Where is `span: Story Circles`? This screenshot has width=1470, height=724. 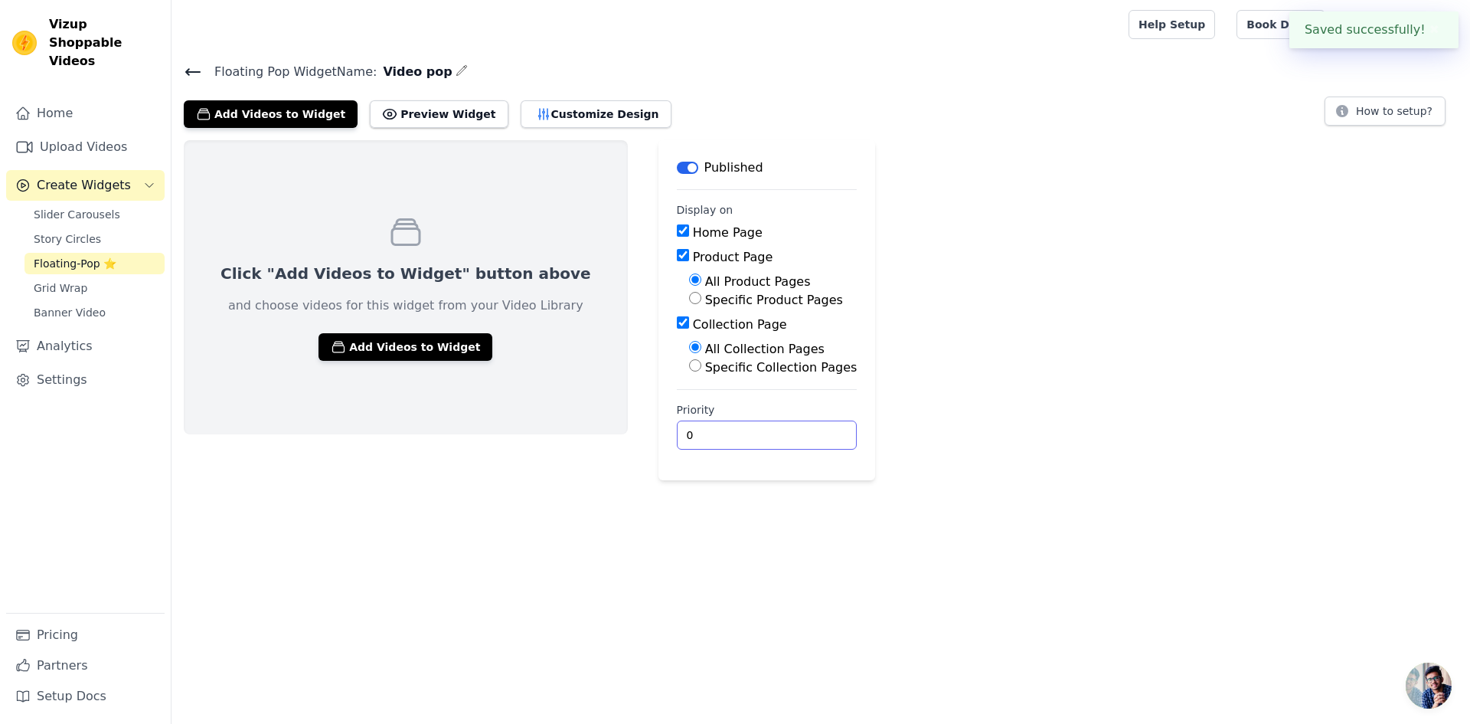
span: Story Circles is located at coordinates (67, 239).